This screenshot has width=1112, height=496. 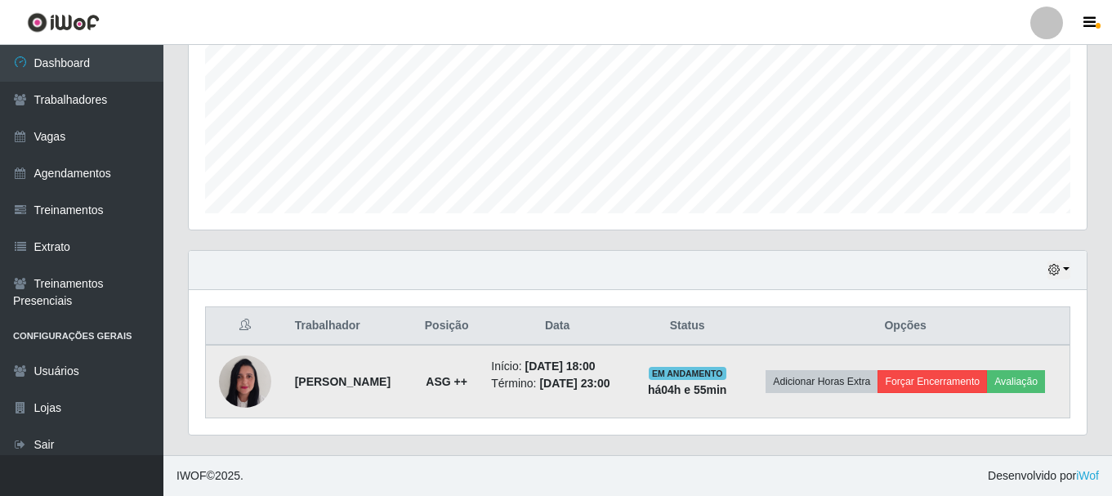 What do you see at coordinates (687, 373) in the screenshot?
I see `span: EM ANDAMENTO` at bounding box center [687, 373].